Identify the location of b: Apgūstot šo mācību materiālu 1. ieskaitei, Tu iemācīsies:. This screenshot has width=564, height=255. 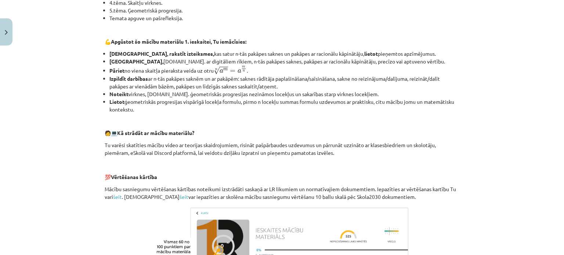
(178, 41).